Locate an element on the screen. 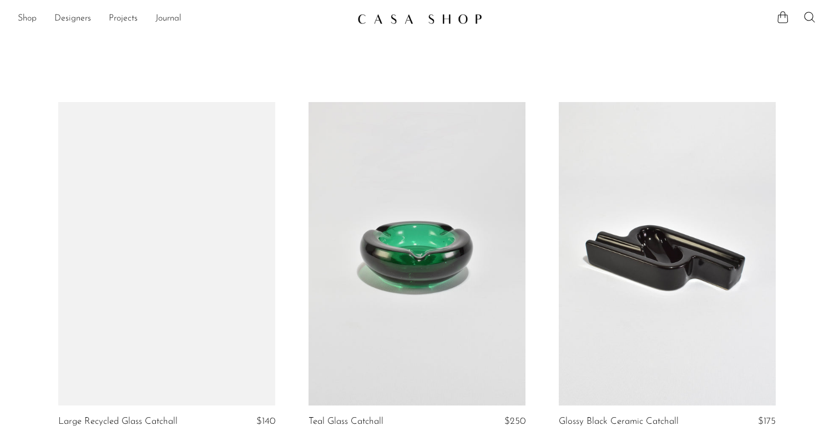  a: Journal is located at coordinates (168, 19).